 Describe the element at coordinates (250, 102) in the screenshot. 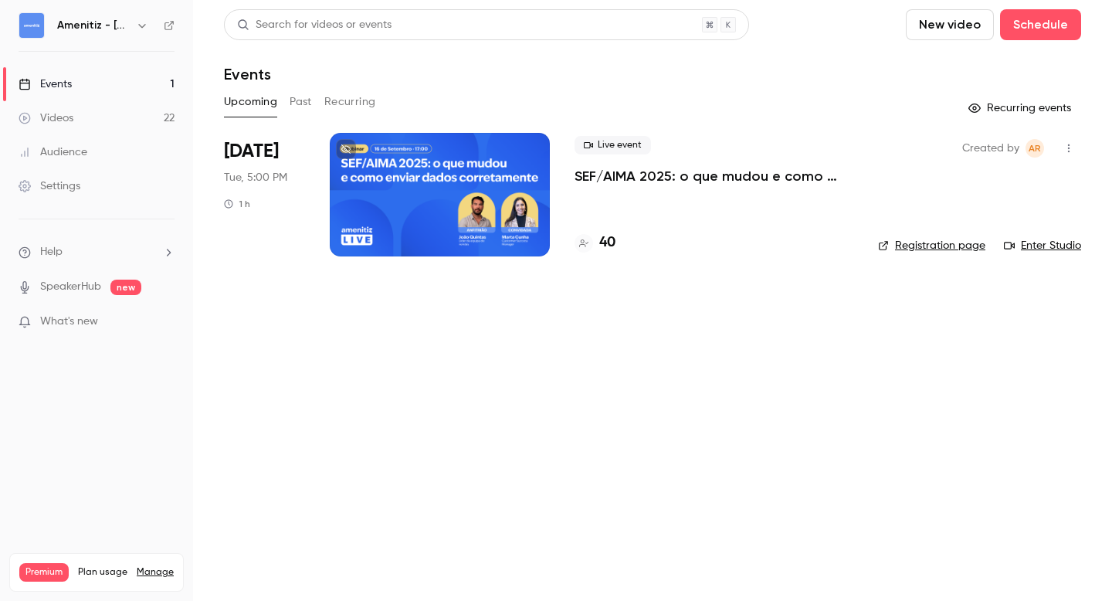

I see `button: Upcoming` at that location.